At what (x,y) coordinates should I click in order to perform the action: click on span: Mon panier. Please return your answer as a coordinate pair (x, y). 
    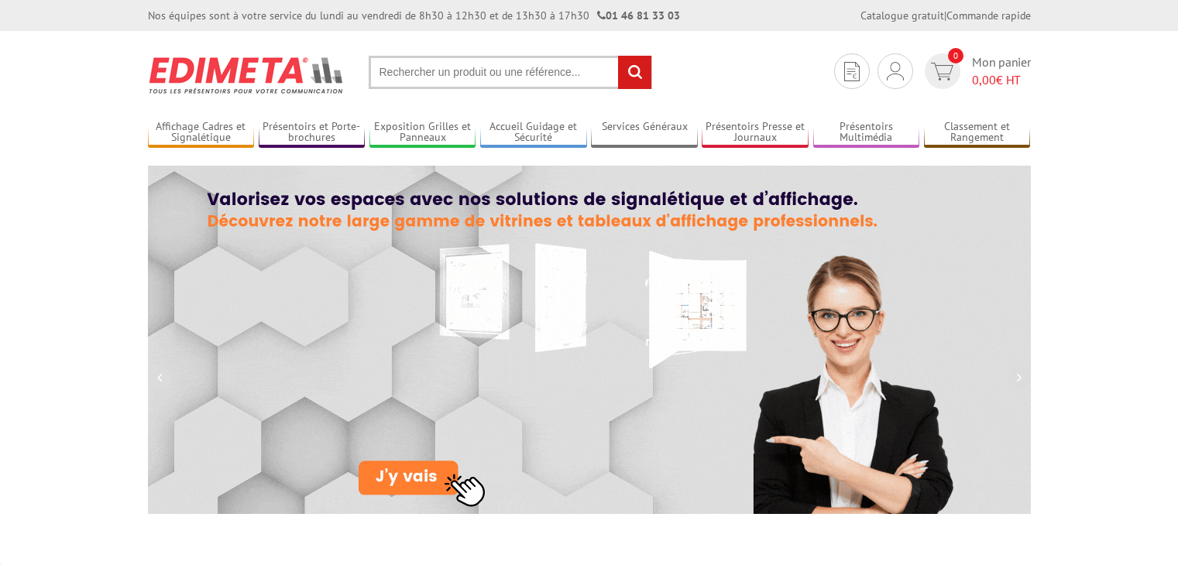
    Looking at the image, I should click on (1001, 71).